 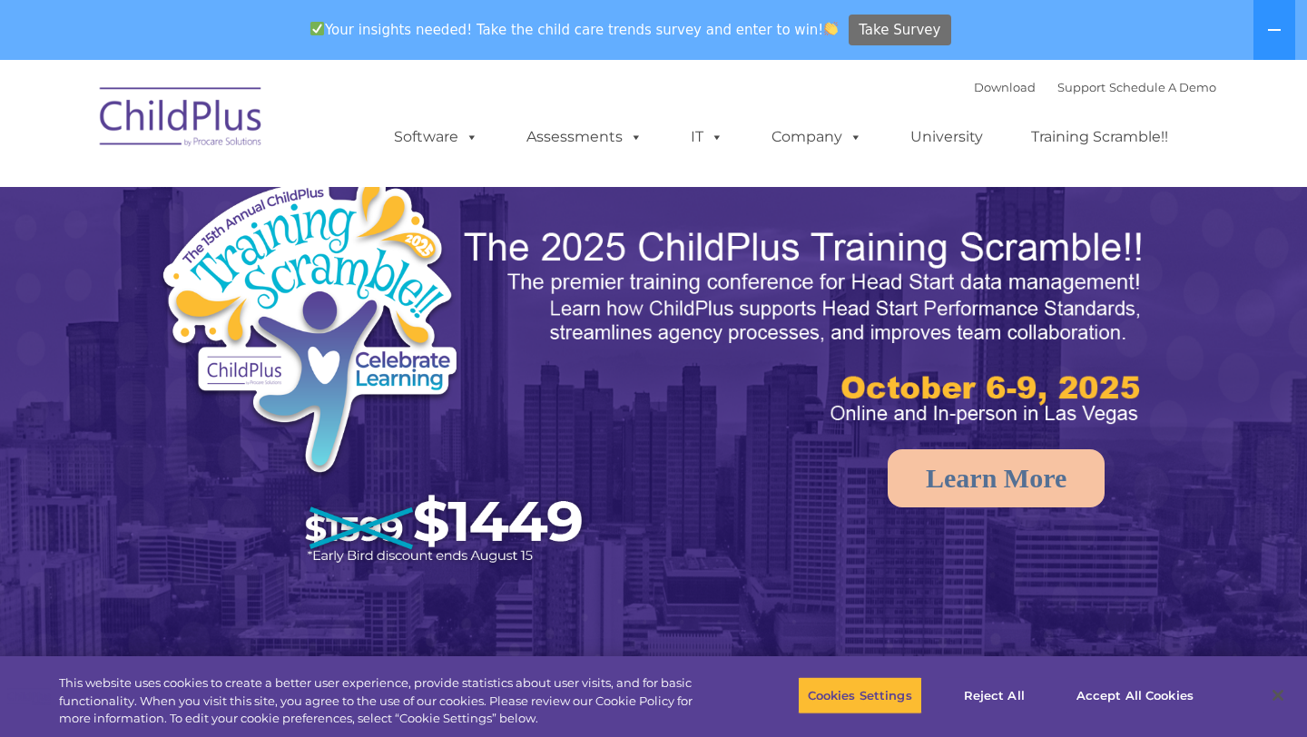 What do you see at coordinates (1135, 695) in the screenshot?
I see `button: Accept All Cookies` at bounding box center [1135, 695].